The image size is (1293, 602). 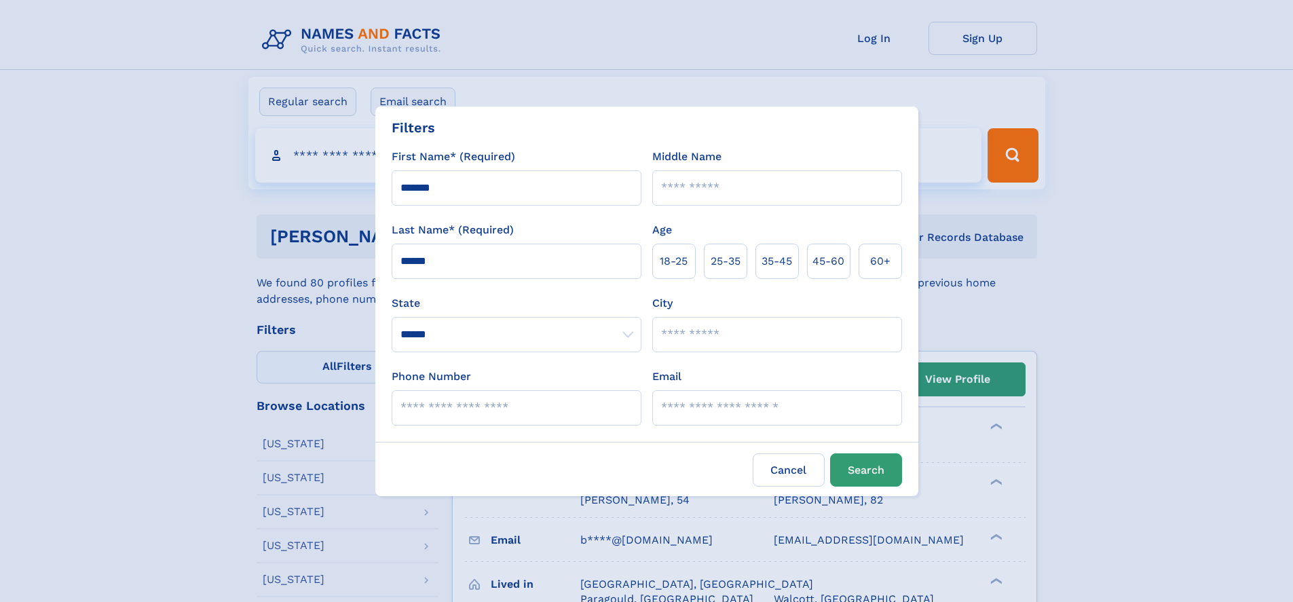 What do you see at coordinates (453, 157) in the screenshot?
I see `label: First Name* (Required)` at bounding box center [453, 157].